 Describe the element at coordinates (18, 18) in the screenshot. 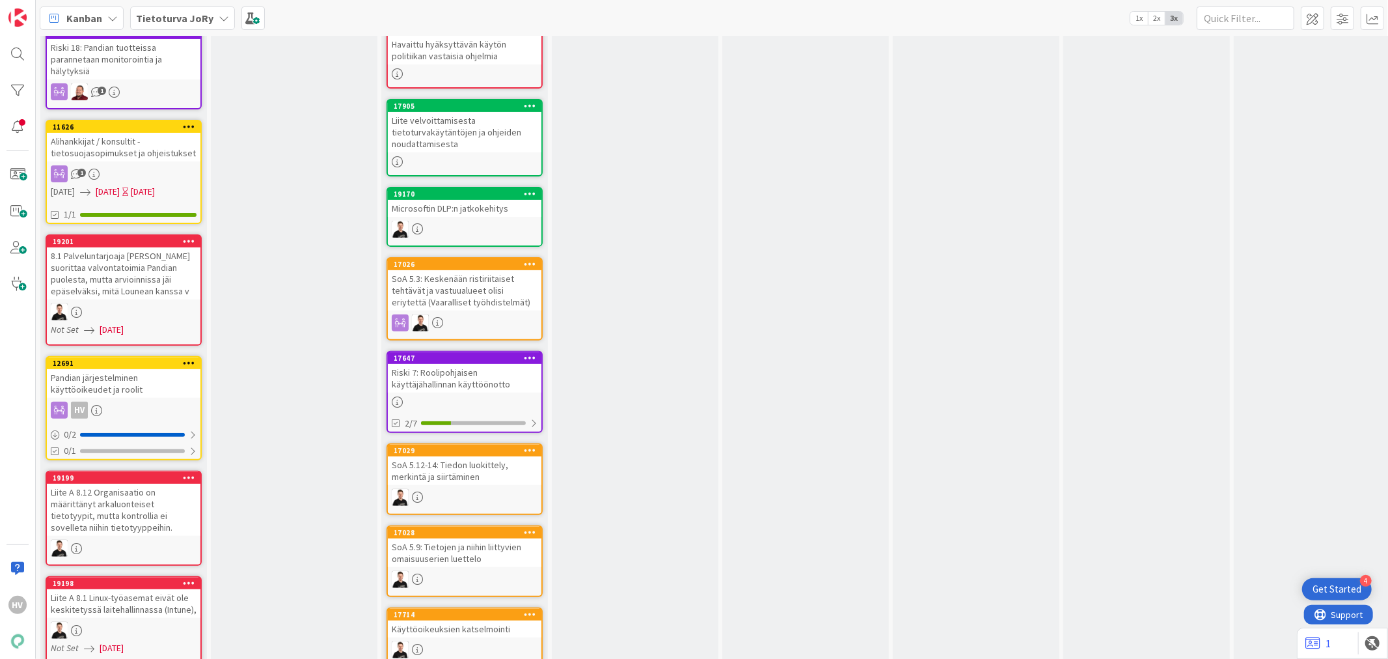

I see `img: Visit kanbanzone.com` at that location.